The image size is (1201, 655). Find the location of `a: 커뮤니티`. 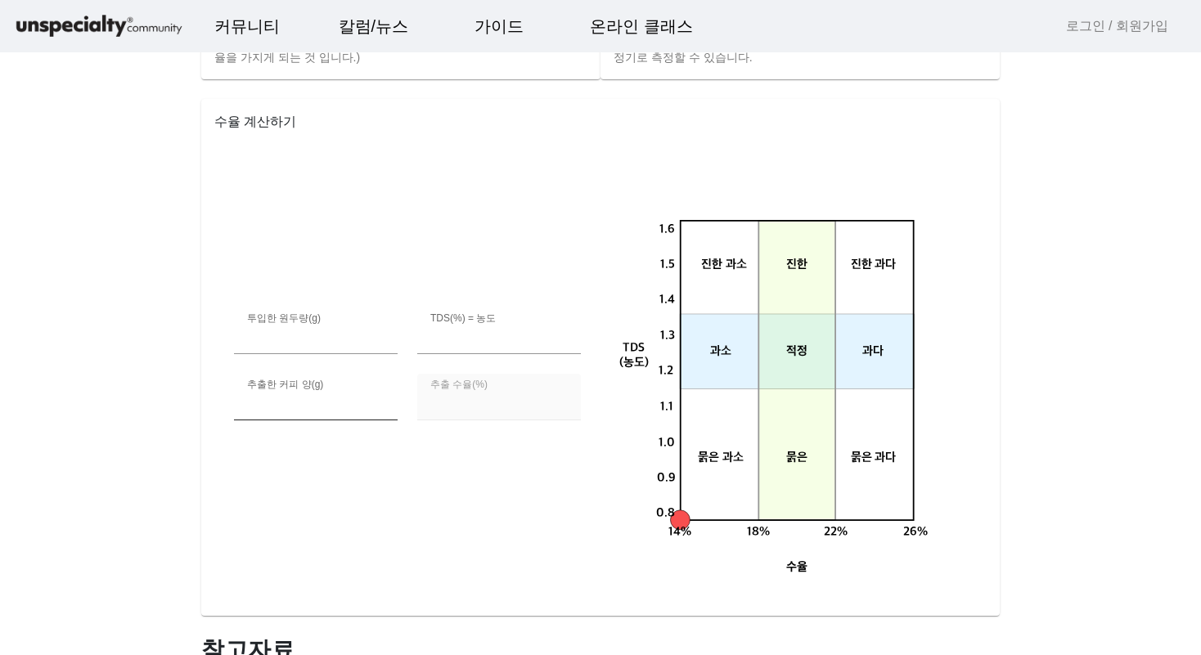

a: 커뮤니티 is located at coordinates (247, 26).